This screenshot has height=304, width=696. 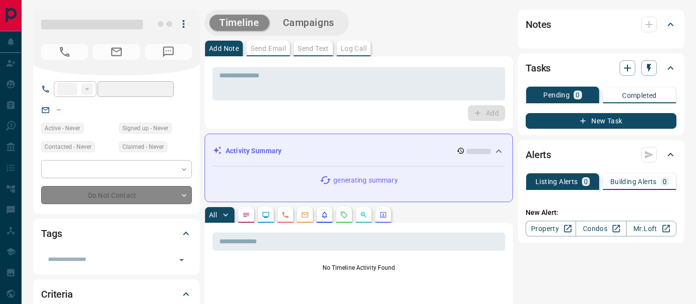 What do you see at coordinates (344, 215) in the screenshot?
I see `svg: Requests` at bounding box center [344, 215].